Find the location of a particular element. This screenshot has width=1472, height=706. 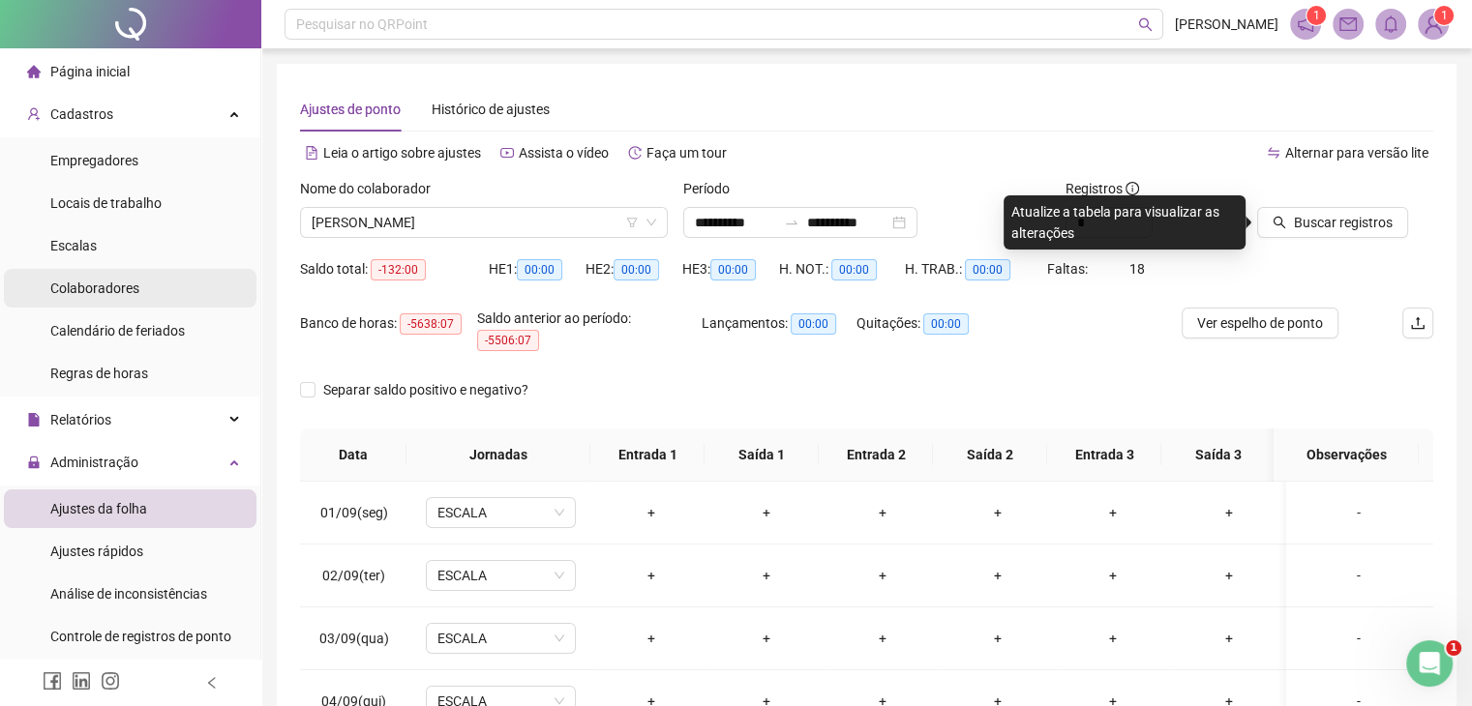

span: down is located at coordinates (651, 223).